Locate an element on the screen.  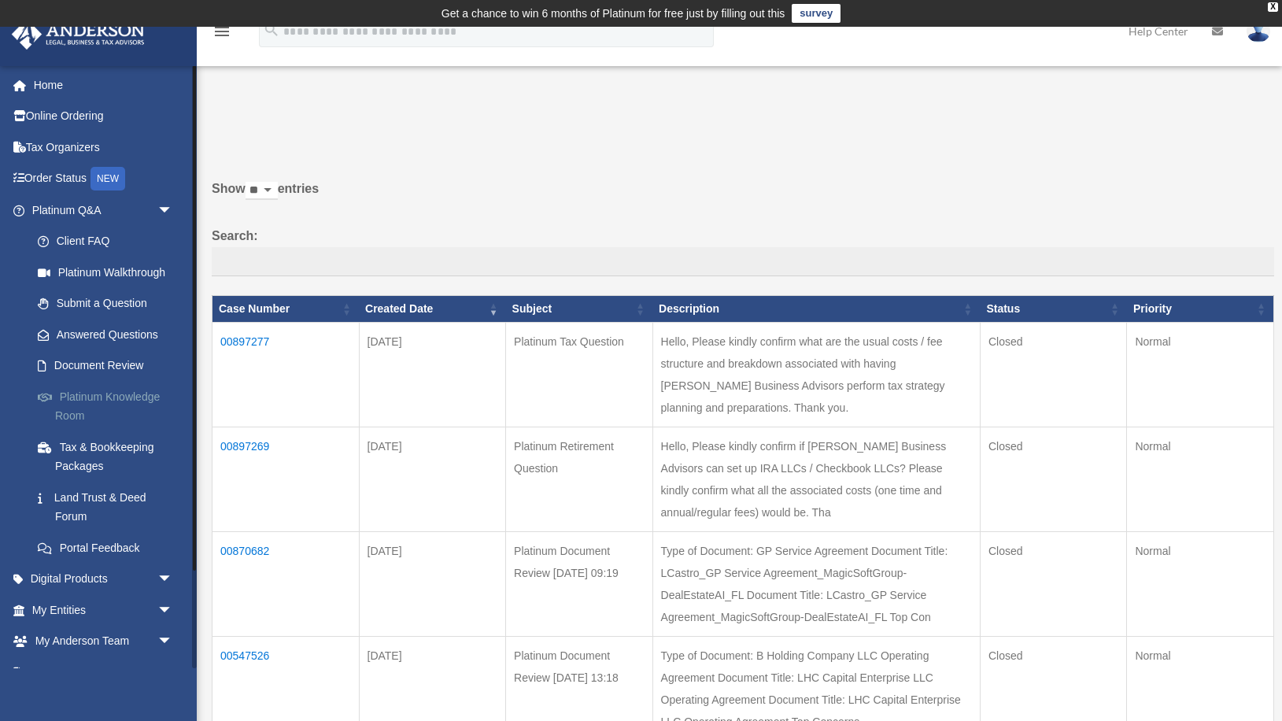
td: Hello, Please kindly confirm what are the usual costs / fee structure and breakdown associated wi... is located at coordinates (816, 374).